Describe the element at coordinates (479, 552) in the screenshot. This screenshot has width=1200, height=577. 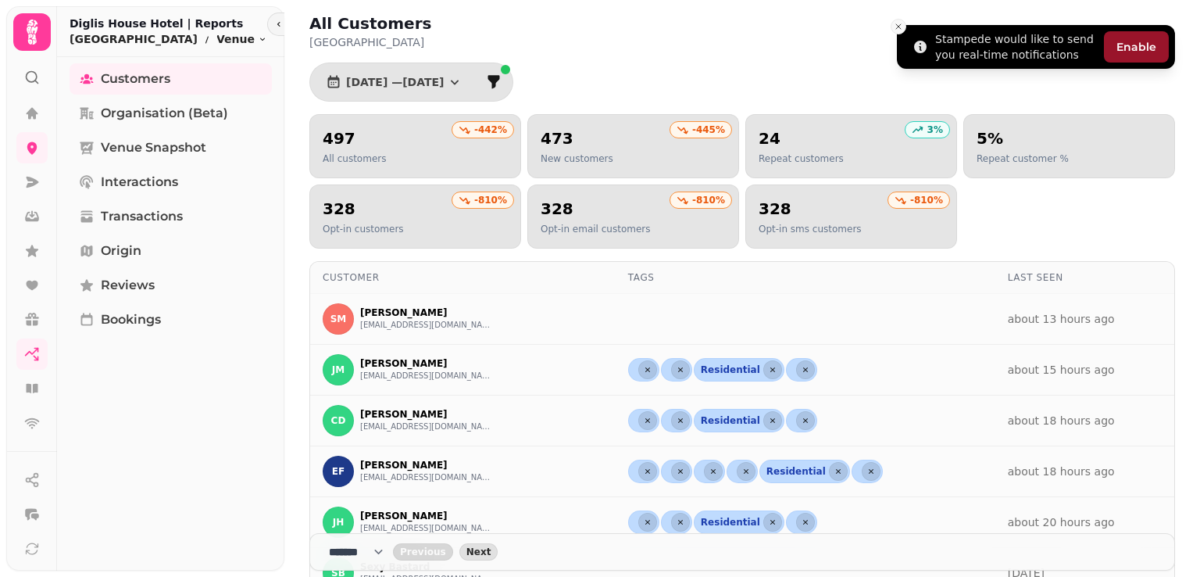
I see `button: next` at that location.